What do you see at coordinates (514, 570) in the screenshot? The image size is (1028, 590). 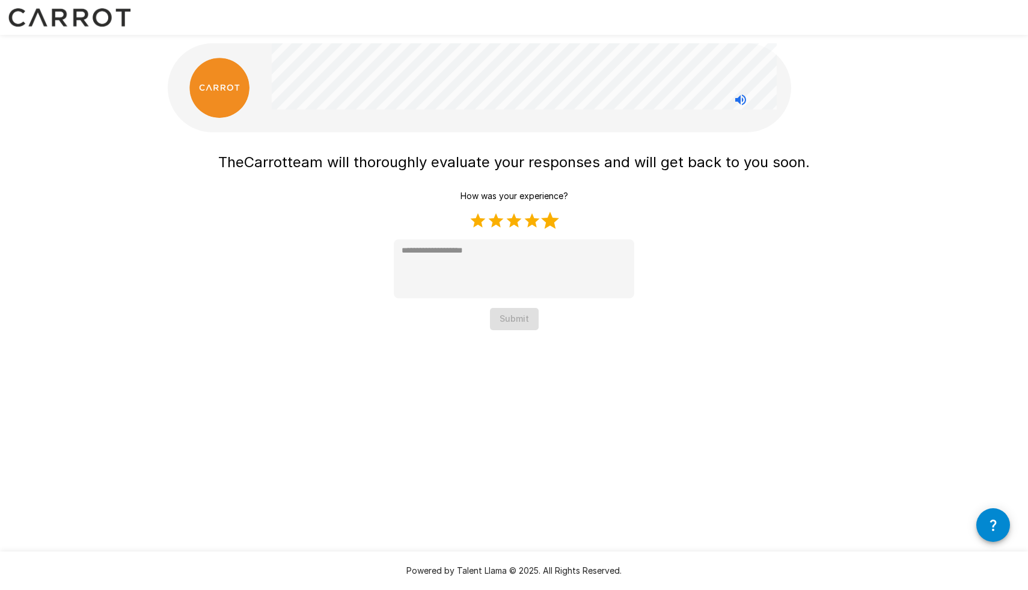 I see `p: Powered by Talent Llama © 2025. All Rights Reserved.` at bounding box center [514, 570].